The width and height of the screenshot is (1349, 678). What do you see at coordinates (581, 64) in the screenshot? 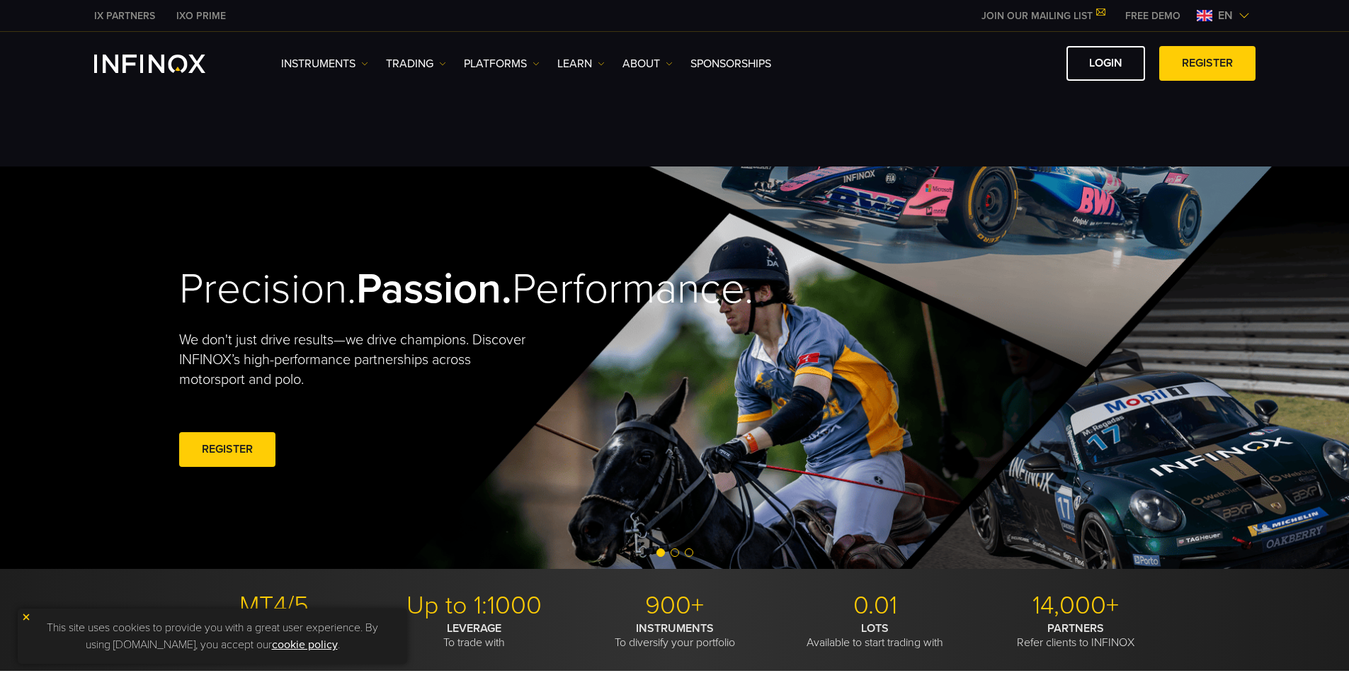
I see `a: Learn` at bounding box center [581, 64].